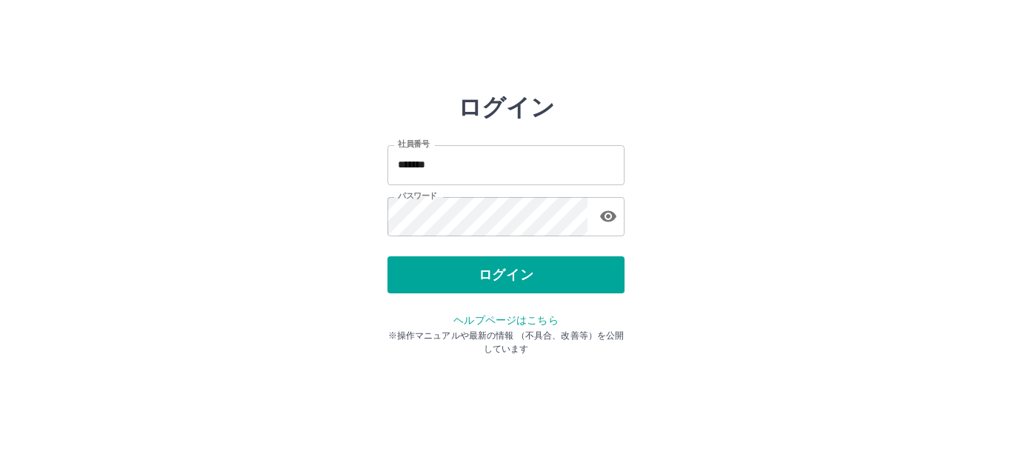  What do you see at coordinates (506, 275) in the screenshot?
I see `button: ログイン` at bounding box center [506, 275].